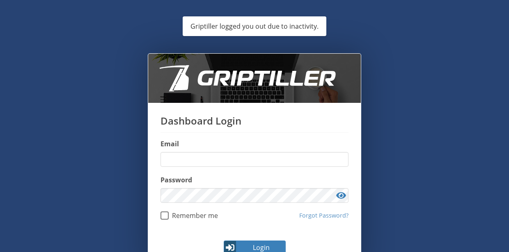 The height and width of the screenshot is (252, 509). I want to click on label: Password, so click(255, 180).